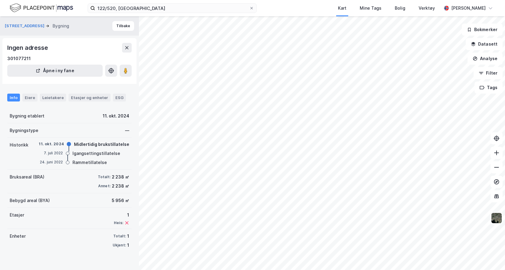 Image resolution: width=505 pixels, height=270 pixels. I want to click on div: Bebygd areal (BYA), so click(30, 201).